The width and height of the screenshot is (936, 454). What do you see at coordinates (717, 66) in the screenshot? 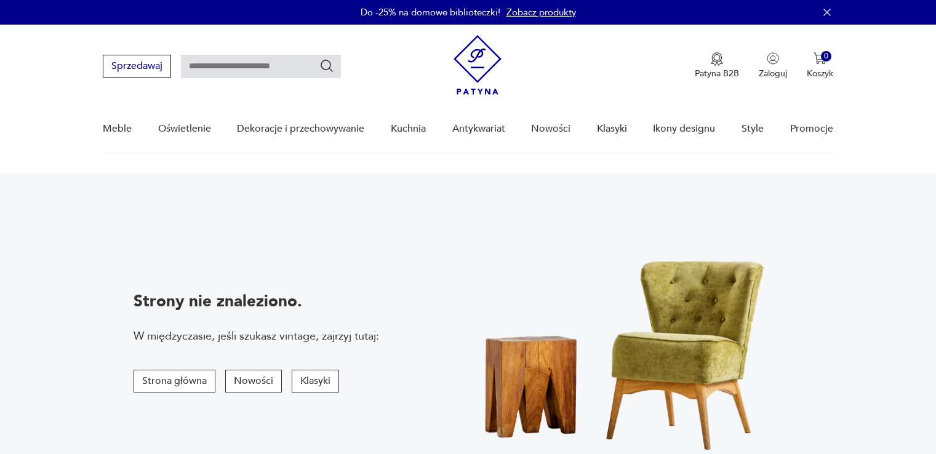
I see `button: Patyna B2B` at bounding box center [717, 66].